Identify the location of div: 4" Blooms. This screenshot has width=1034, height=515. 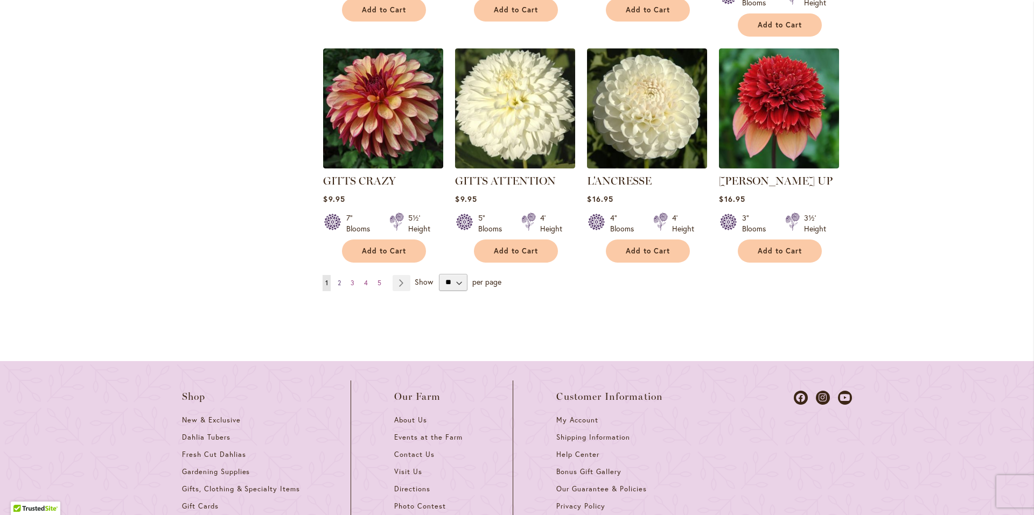
(625, 224).